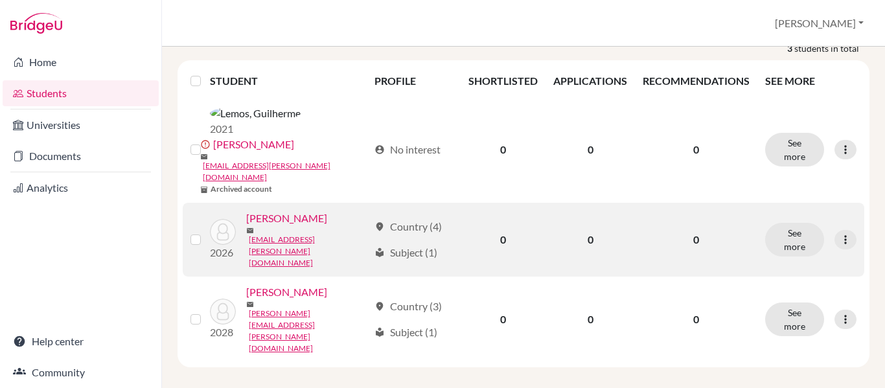 This screenshot has width=885, height=388. Describe the element at coordinates (696, 81) in the screenshot. I see `th: RECOMMENDATIONS` at that location.